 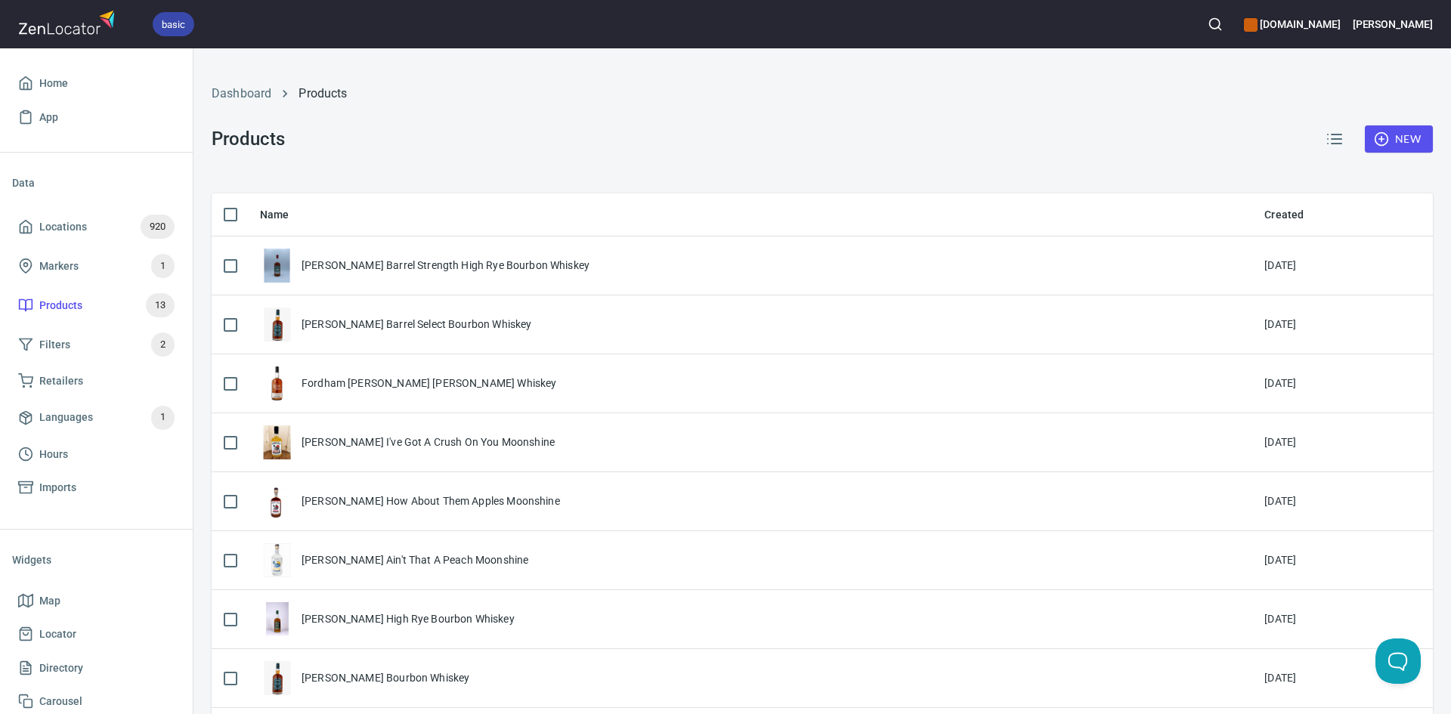 I want to click on a: Languages1, so click(x=96, y=418).